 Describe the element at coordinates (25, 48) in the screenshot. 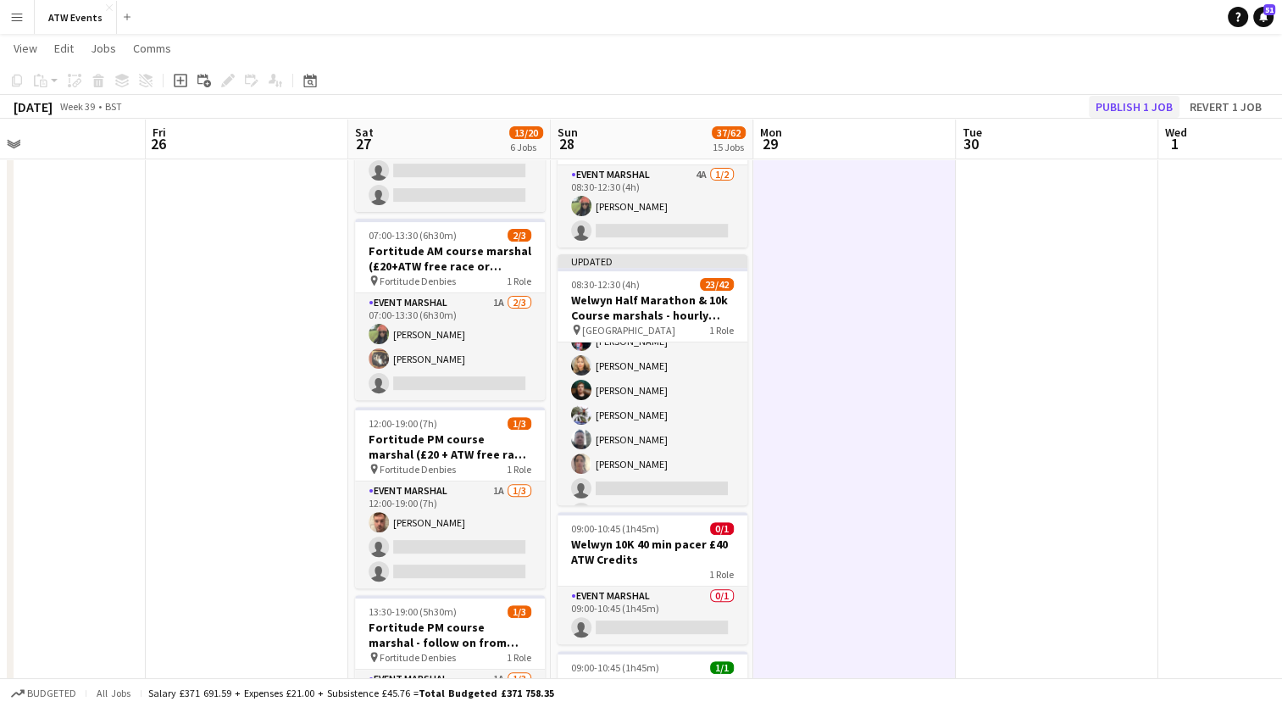

I see `a: View` at that location.